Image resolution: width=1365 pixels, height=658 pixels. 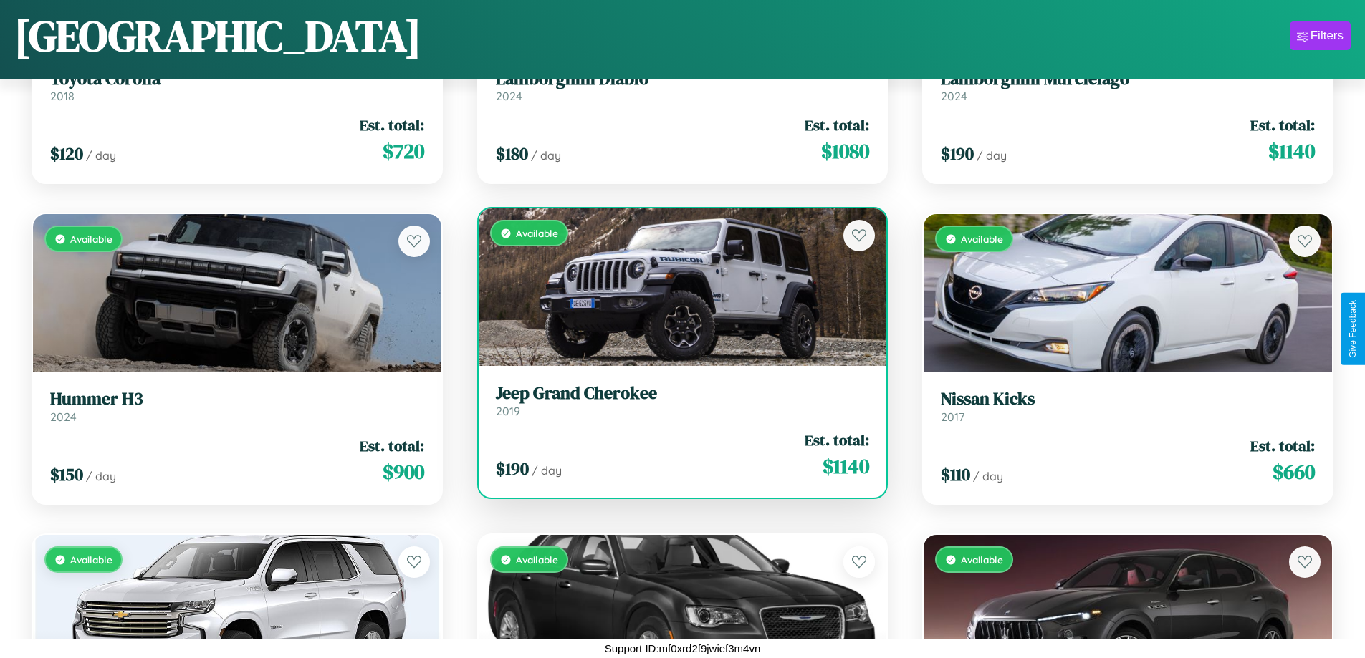 I want to click on button: Filters, so click(x=1320, y=36).